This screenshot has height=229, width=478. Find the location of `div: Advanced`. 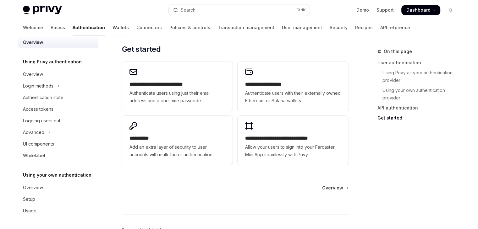

div: Advanced is located at coordinates (34, 133).